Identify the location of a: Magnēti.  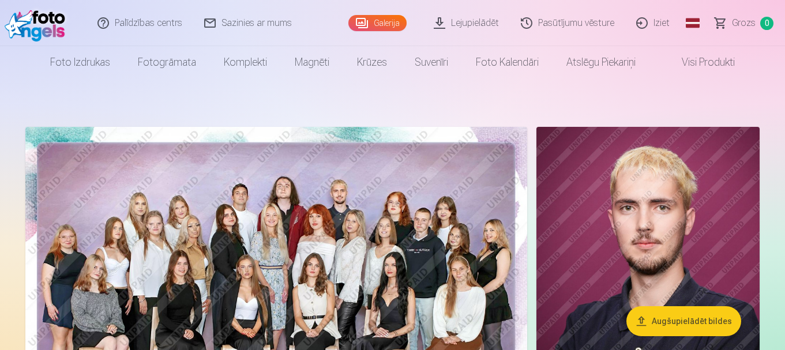
(312, 62).